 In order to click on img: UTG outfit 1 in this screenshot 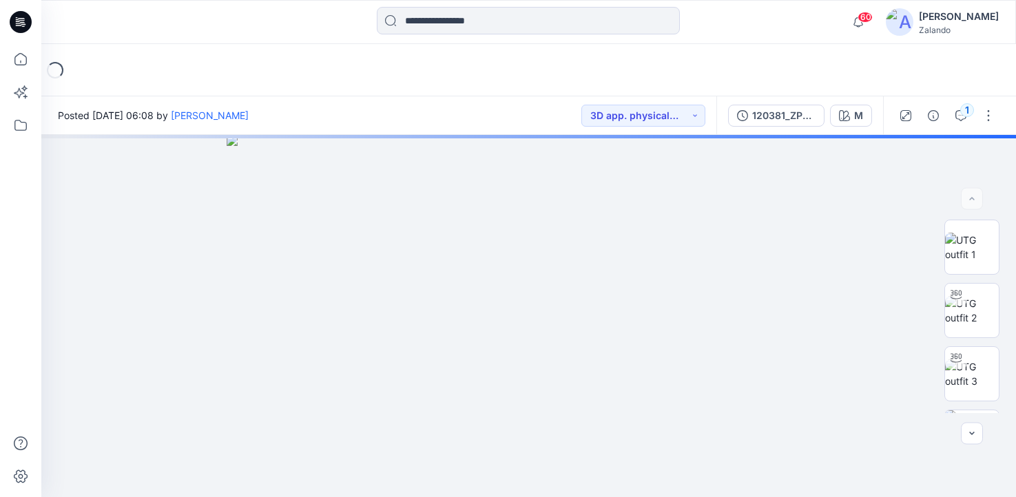, I will do `click(972, 247)`.